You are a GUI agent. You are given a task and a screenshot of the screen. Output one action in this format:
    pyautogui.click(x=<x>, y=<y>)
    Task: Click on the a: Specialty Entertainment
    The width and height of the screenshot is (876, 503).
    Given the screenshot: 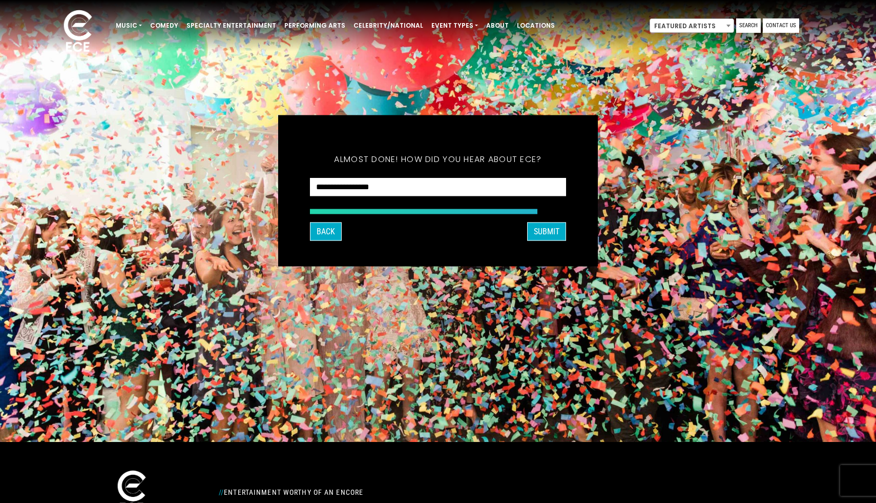 What is the action you would take?
    pyautogui.click(x=231, y=26)
    